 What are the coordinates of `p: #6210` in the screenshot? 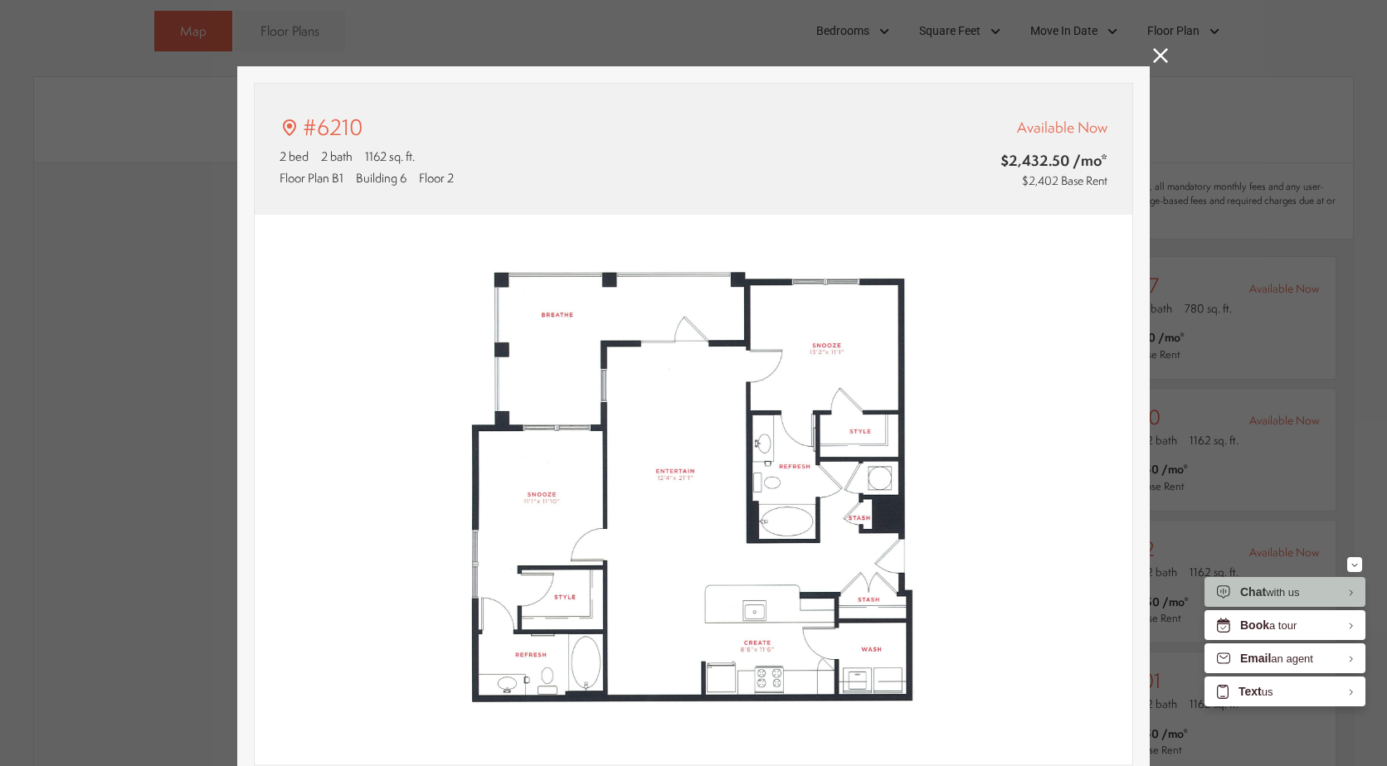 It's located at (333, 128).